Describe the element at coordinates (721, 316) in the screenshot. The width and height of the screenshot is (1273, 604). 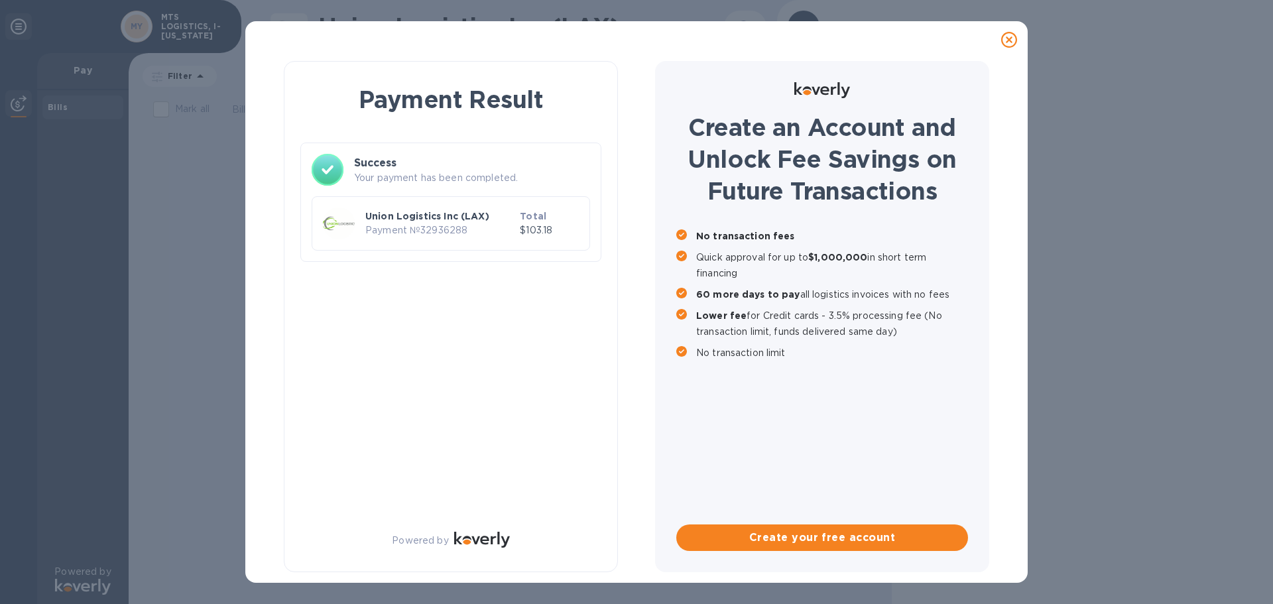
I see `b: Lower fee` at that location.